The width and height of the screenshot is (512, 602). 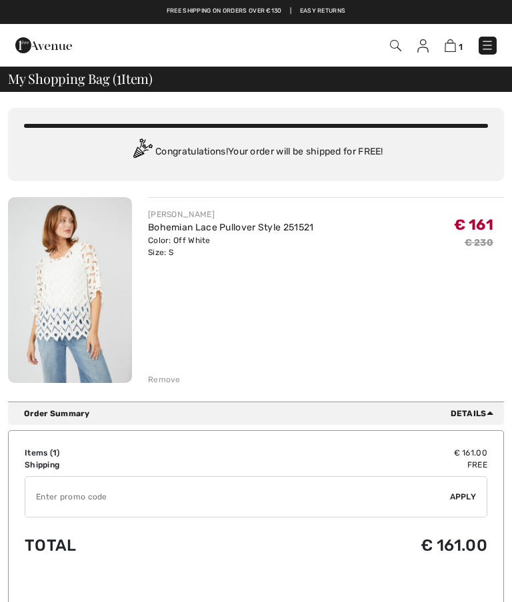 I want to click on td: Shipping, so click(x=125, y=465).